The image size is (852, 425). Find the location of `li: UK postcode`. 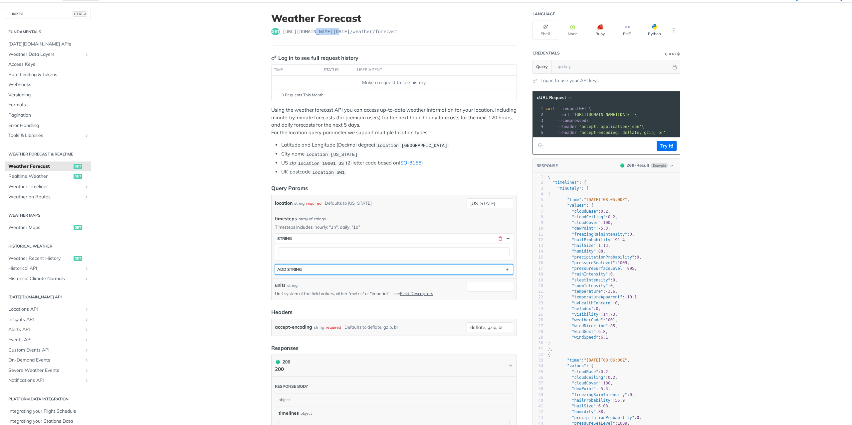

li: UK postcode is located at coordinates (399, 172).